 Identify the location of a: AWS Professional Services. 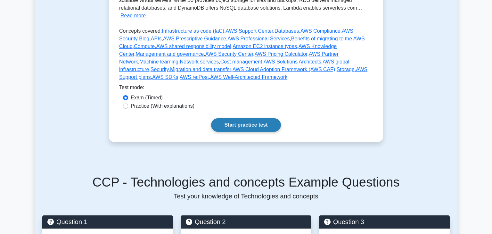
(258, 38).